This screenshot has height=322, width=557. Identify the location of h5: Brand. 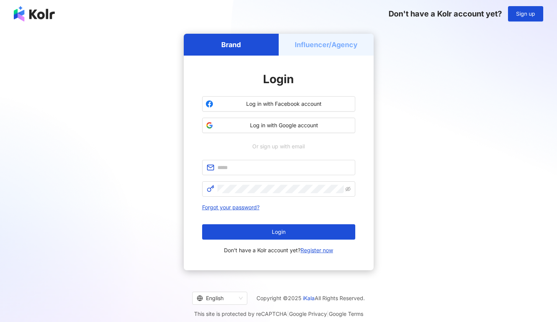
(231, 44).